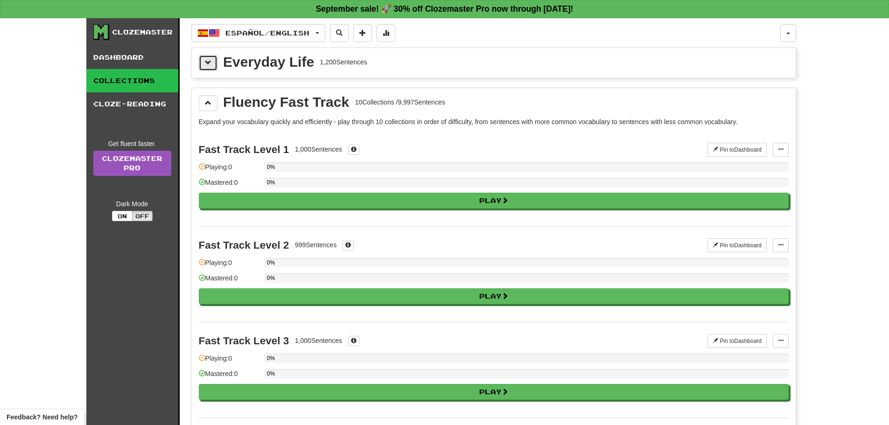 The image size is (889, 425). Describe the element at coordinates (142, 32) in the screenshot. I see `div: Clozemaster` at that location.